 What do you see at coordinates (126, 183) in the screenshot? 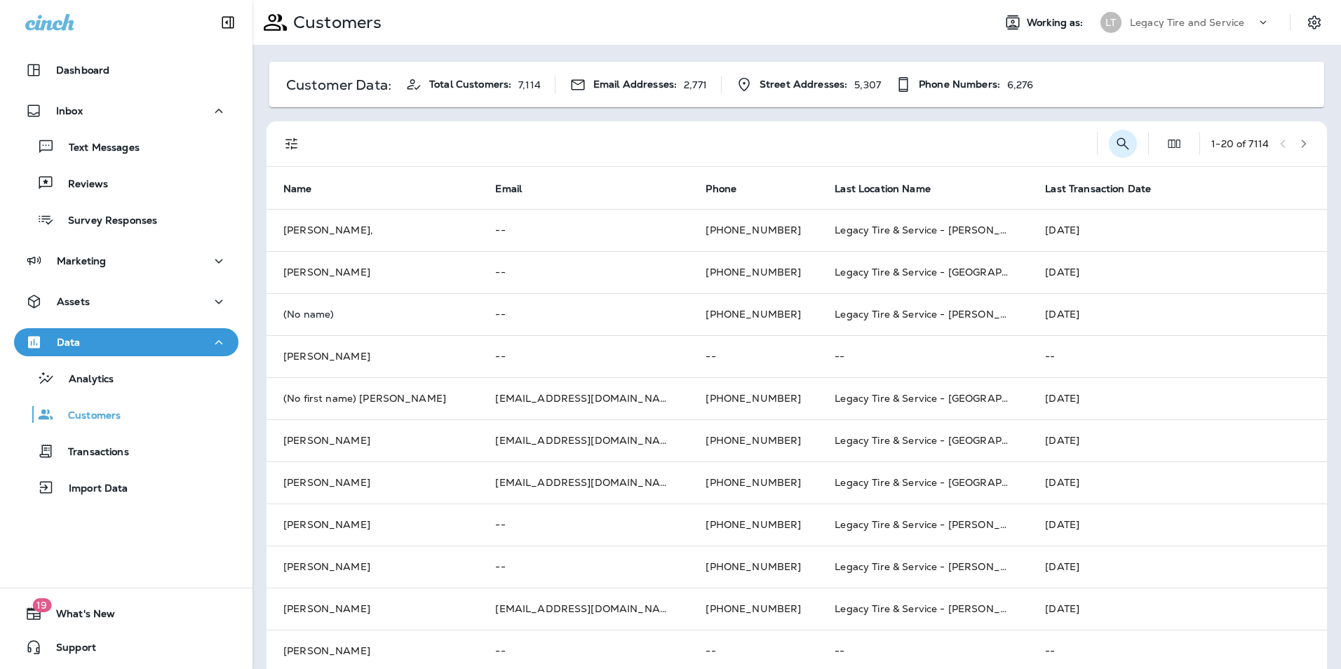
I see `button: Reviews` at bounding box center [126, 183].